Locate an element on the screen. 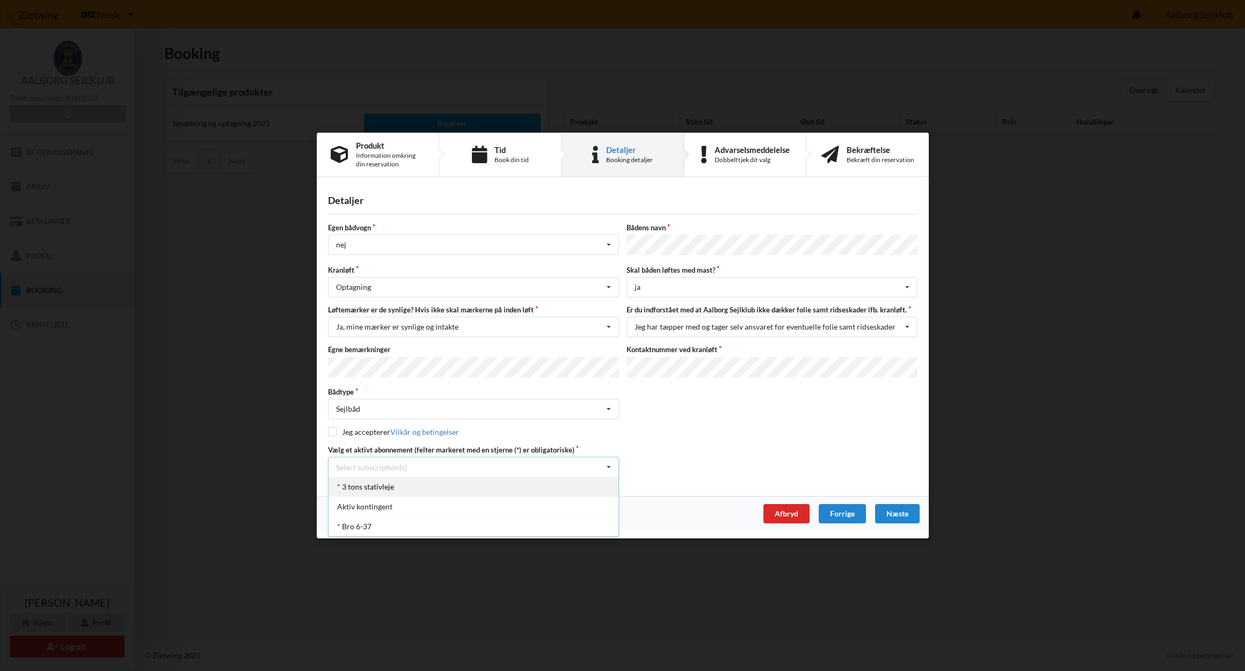 The height and width of the screenshot is (671, 1245). div: Produkt is located at coordinates (390, 145).